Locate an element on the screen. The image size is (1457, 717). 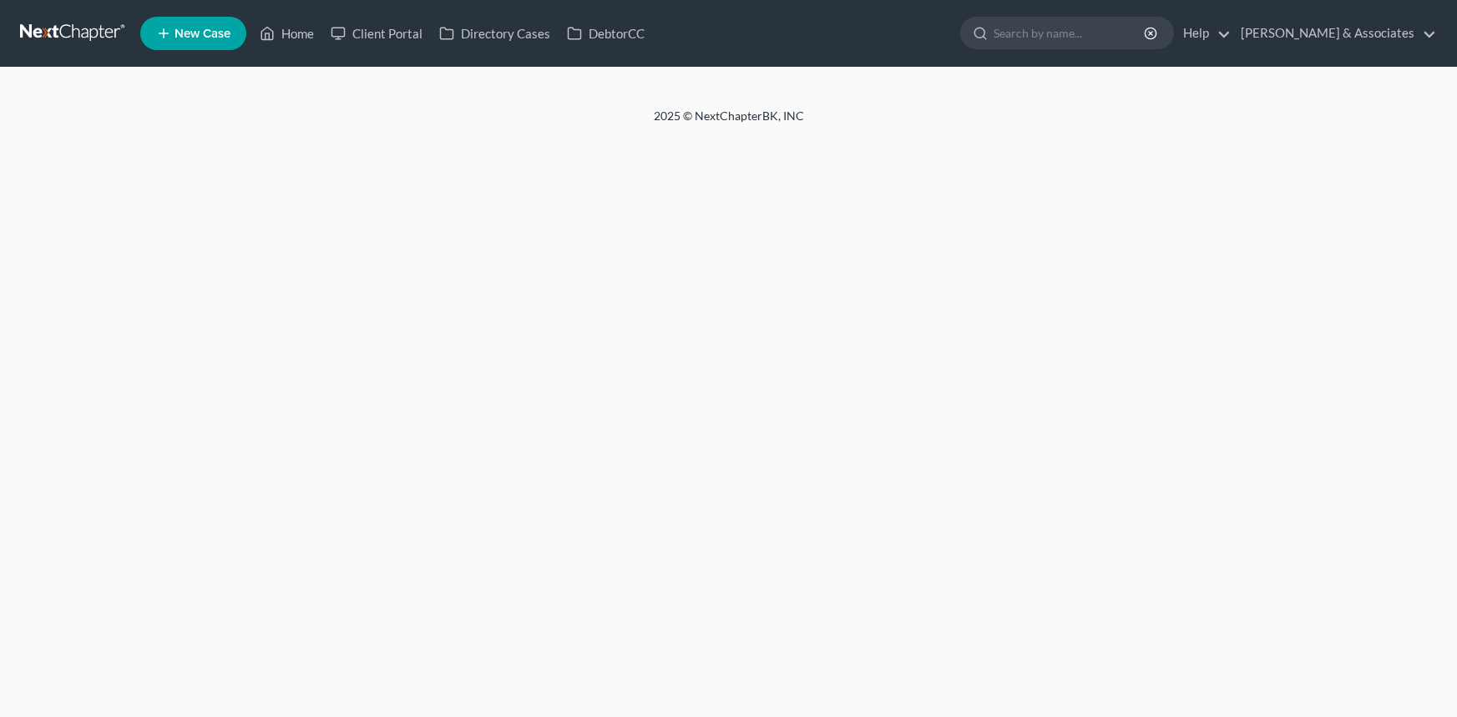
div: 2025 © NextChapterBK, INC is located at coordinates (729, 123).